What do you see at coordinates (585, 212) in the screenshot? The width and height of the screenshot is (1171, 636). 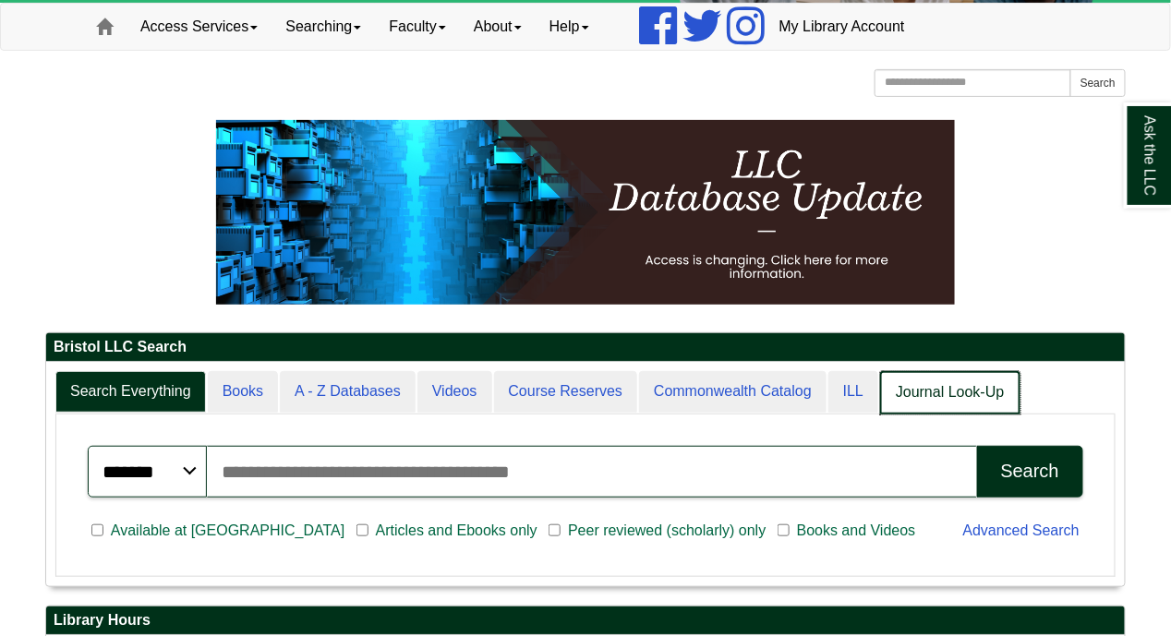 I see `img: HTML tutorial` at bounding box center [585, 212].